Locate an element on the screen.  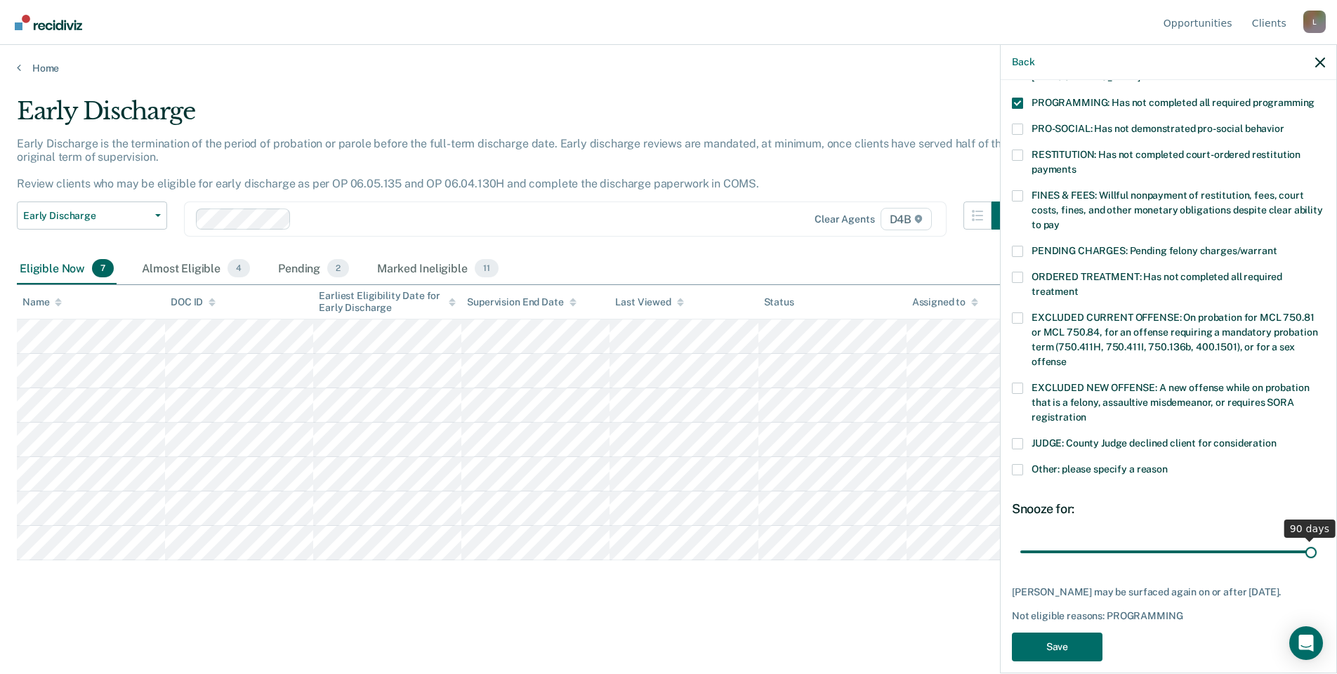
span: Early Discharge is located at coordinates (86, 216).